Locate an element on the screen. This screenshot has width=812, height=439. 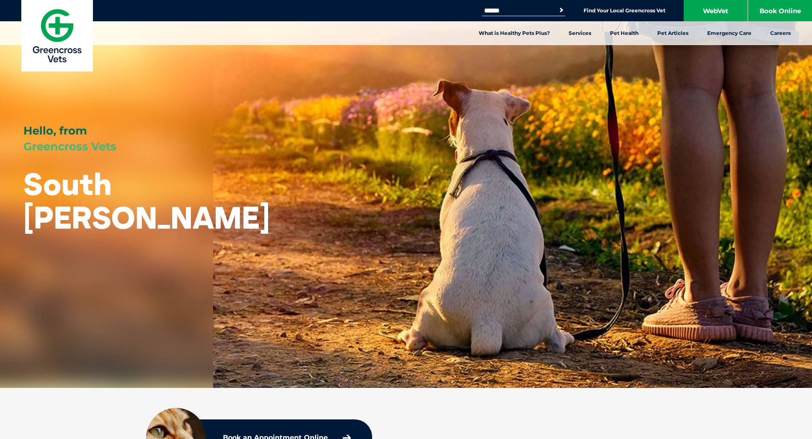
a: Pet Articles is located at coordinates (672, 33).